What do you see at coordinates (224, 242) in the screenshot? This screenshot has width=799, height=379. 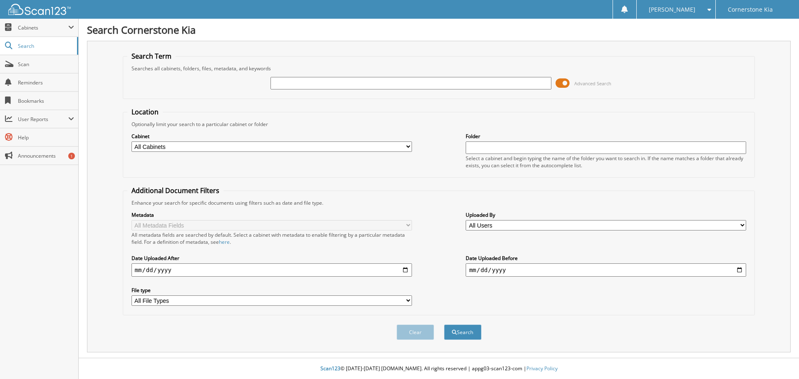 I see `a: here` at bounding box center [224, 242].